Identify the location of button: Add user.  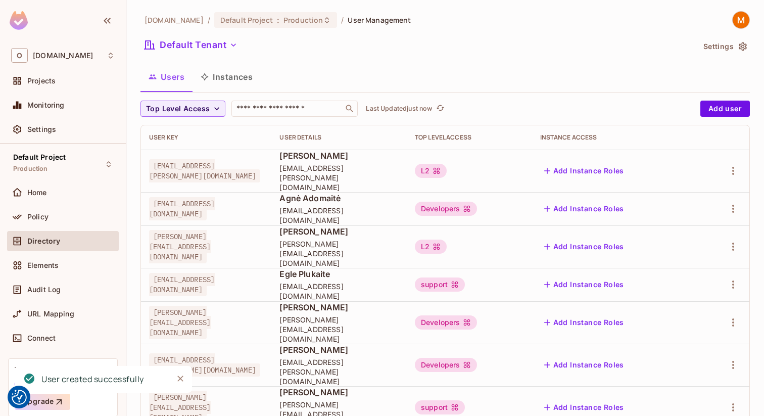
(725, 109).